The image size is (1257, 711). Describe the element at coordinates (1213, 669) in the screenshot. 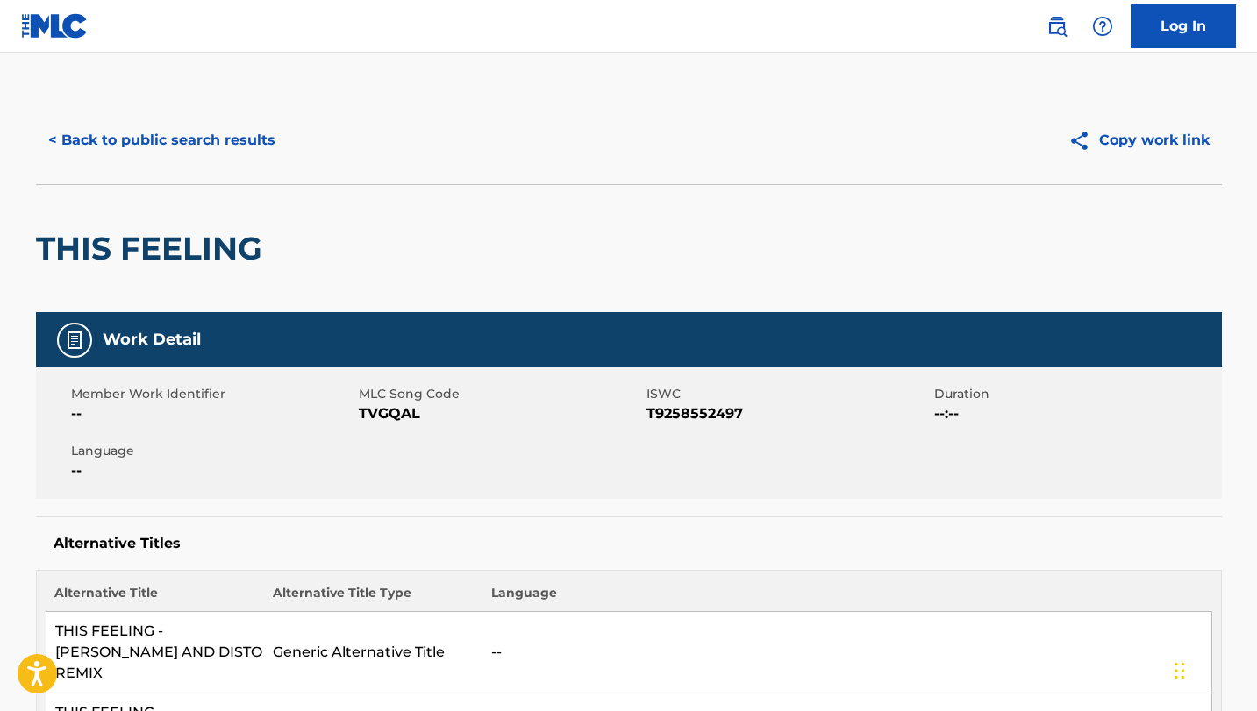

I see `div: Chat Widget` at that location.